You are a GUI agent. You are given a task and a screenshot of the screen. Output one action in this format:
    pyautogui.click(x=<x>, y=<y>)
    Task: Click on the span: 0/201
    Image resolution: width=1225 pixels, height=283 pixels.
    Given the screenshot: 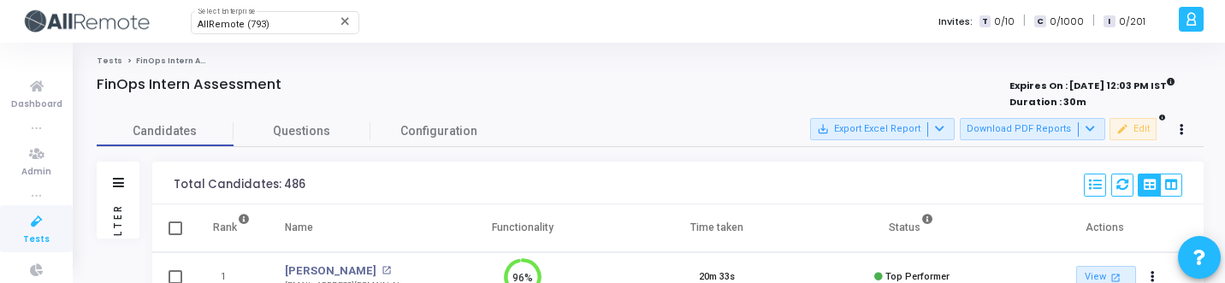 What is the action you would take?
    pyautogui.click(x=1132, y=21)
    